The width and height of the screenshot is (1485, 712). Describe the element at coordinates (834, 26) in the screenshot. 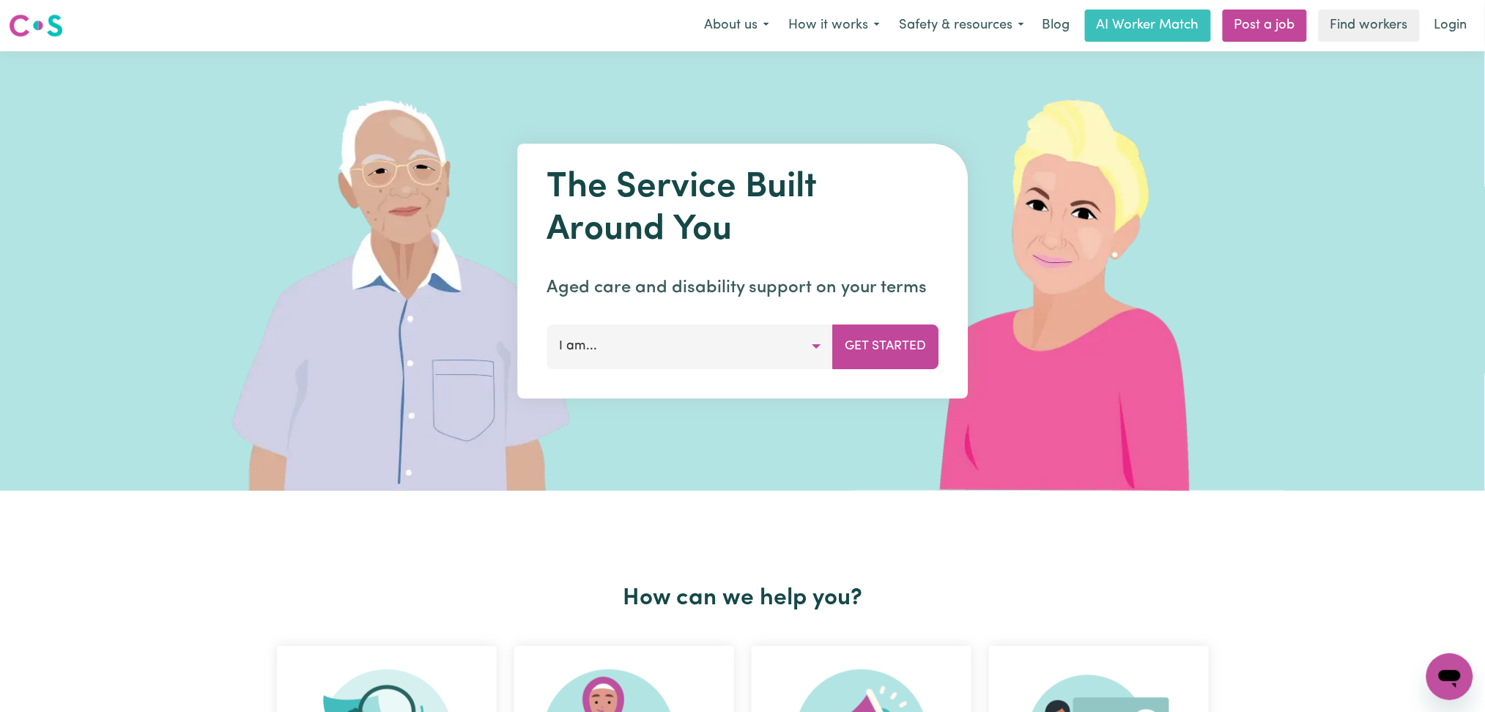

I see `button: How it works` at that location.